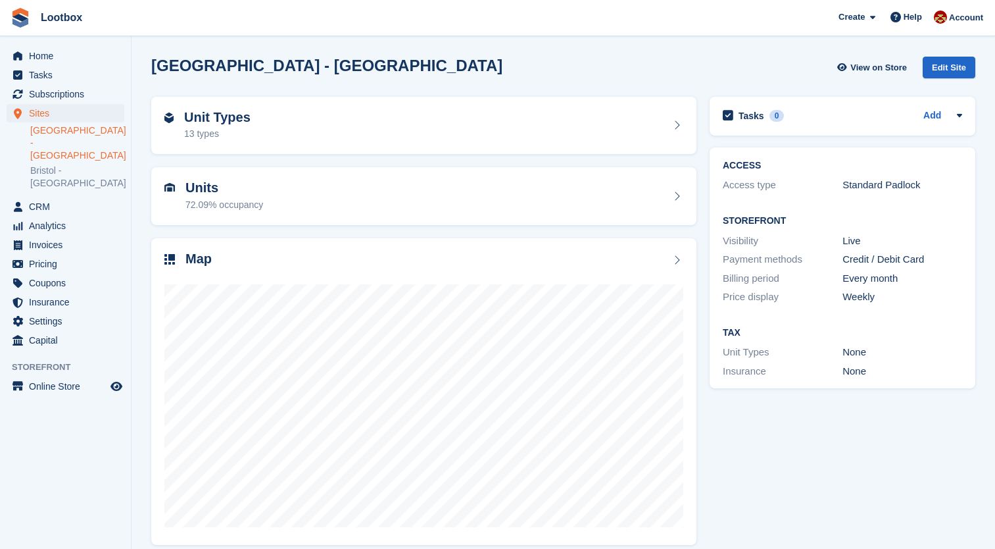  Describe the element at coordinates (932, 116) in the screenshot. I see `a: Add` at that location.